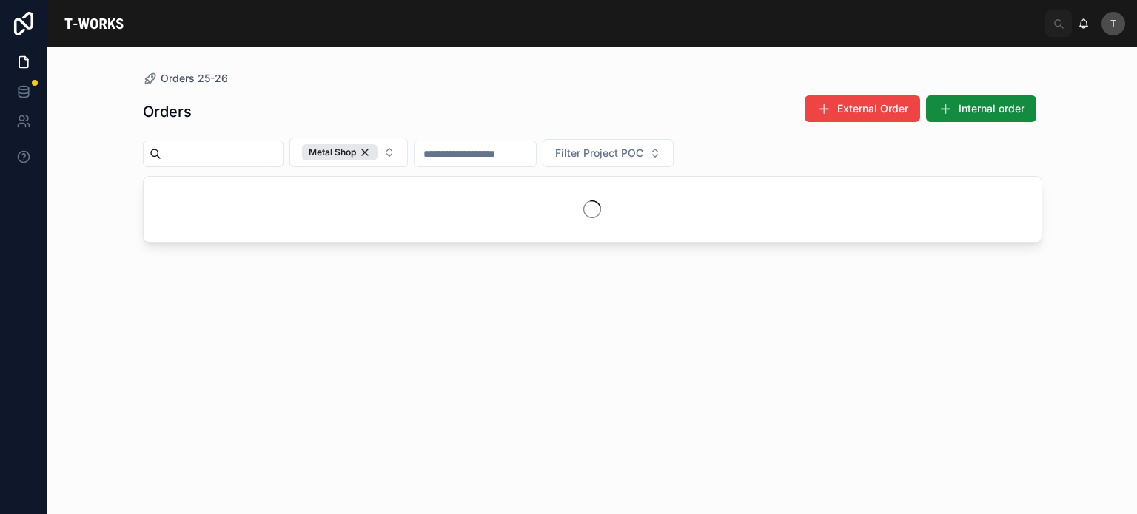  Describe the element at coordinates (194, 78) in the screenshot. I see `span: Orders 25-26` at that location.